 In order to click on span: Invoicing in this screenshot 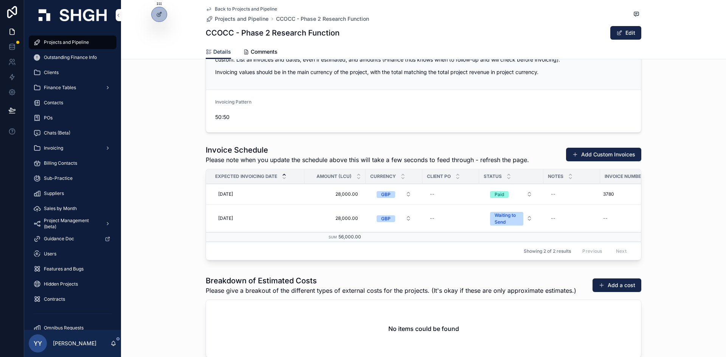, I will do `click(53, 148)`.